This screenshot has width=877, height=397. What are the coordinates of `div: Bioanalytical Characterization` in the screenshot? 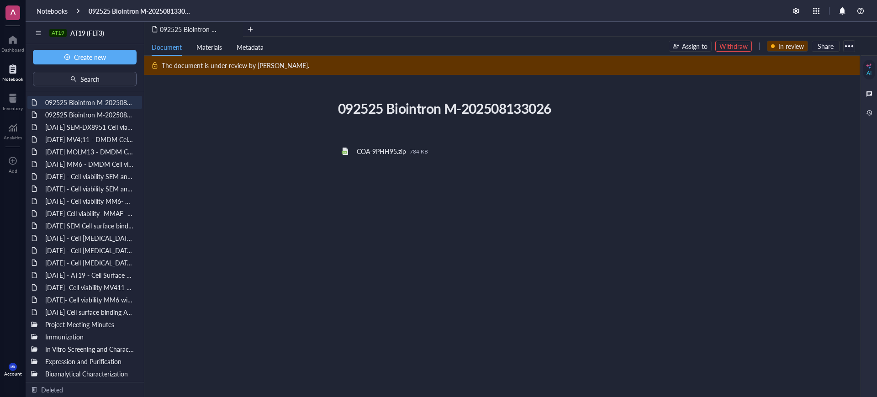 It's located at (90, 374).